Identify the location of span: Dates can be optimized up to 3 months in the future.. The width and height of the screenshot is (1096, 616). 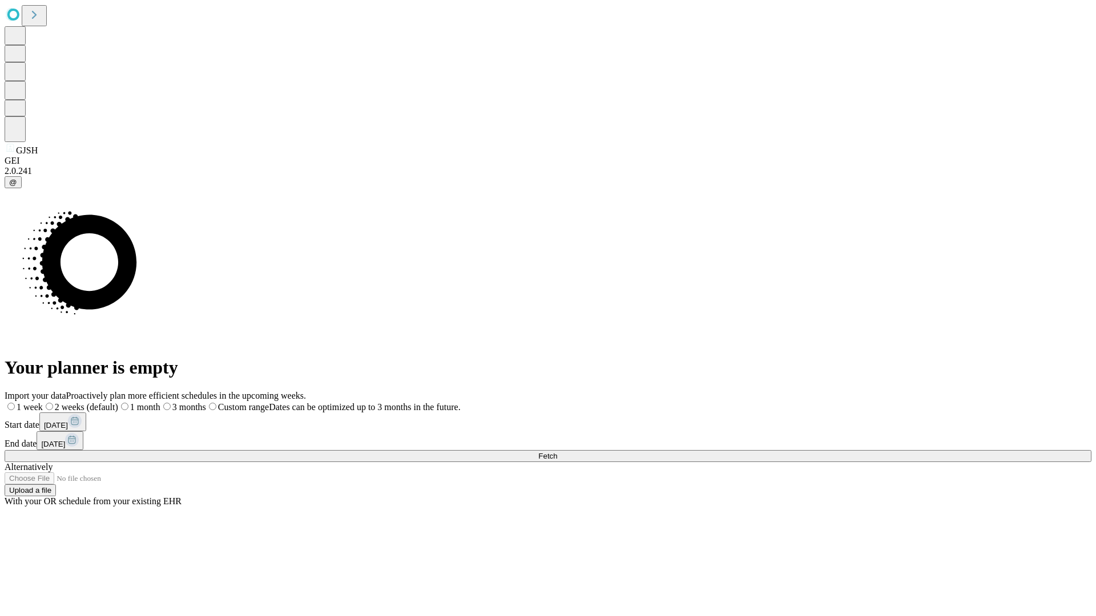
(364, 407).